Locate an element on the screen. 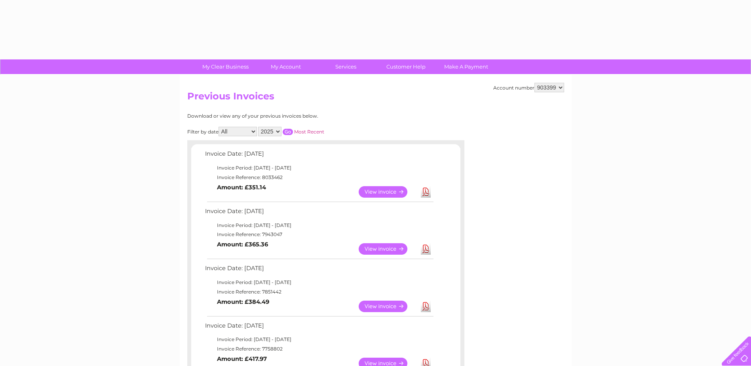 The image size is (751, 366). a: Services is located at coordinates (346, 67).